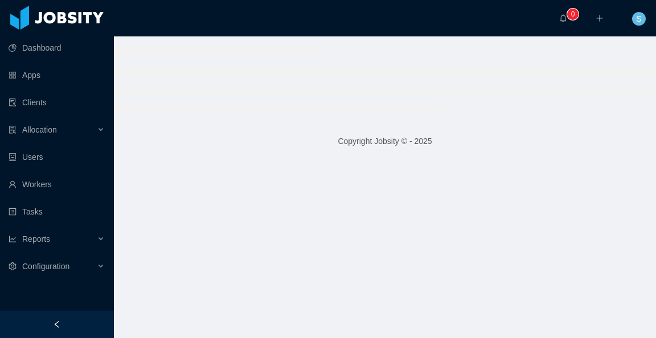 The height and width of the screenshot is (338, 656). What do you see at coordinates (56, 103) in the screenshot?
I see `a: icon: auditClients` at bounding box center [56, 103].